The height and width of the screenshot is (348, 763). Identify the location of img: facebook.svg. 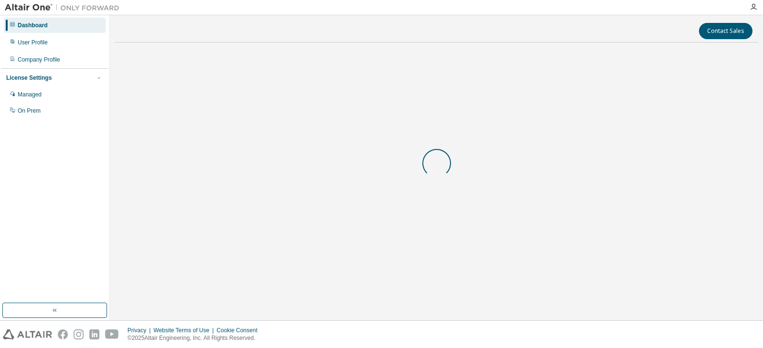
(63, 335).